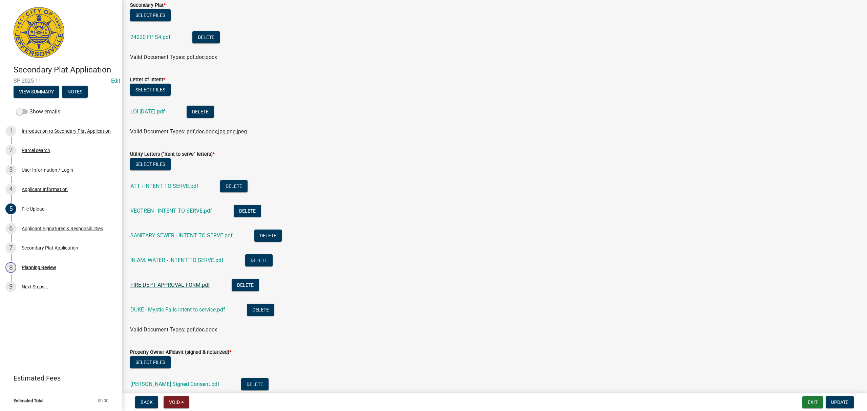 The height and width of the screenshot is (411, 867). What do you see at coordinates (11, 189) in the screenshot?
I see `div: 4` at bounding box center [11, 189].